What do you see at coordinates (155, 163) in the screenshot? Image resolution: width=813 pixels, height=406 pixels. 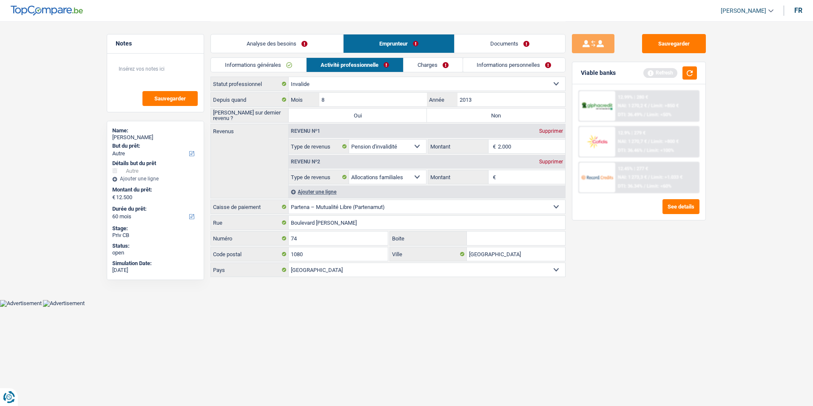 I see `div: Détails but du prêt` at bounding box center [155, 163].